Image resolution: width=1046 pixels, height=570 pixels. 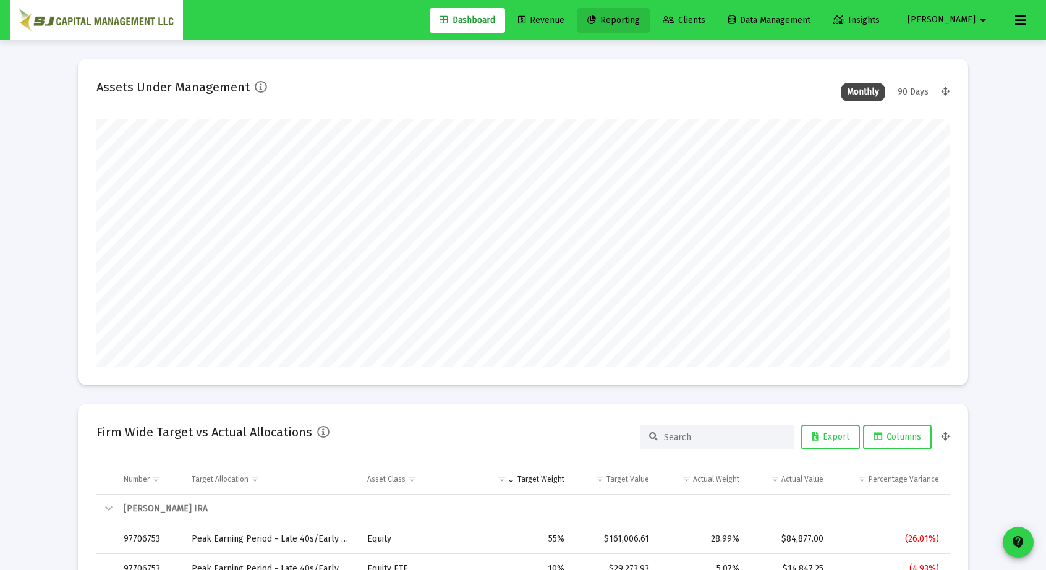 What do you see at coordinates (997, 479) in the screenshot?
I see `td: Column Dollar Variance` at bounding box center [997, 479].